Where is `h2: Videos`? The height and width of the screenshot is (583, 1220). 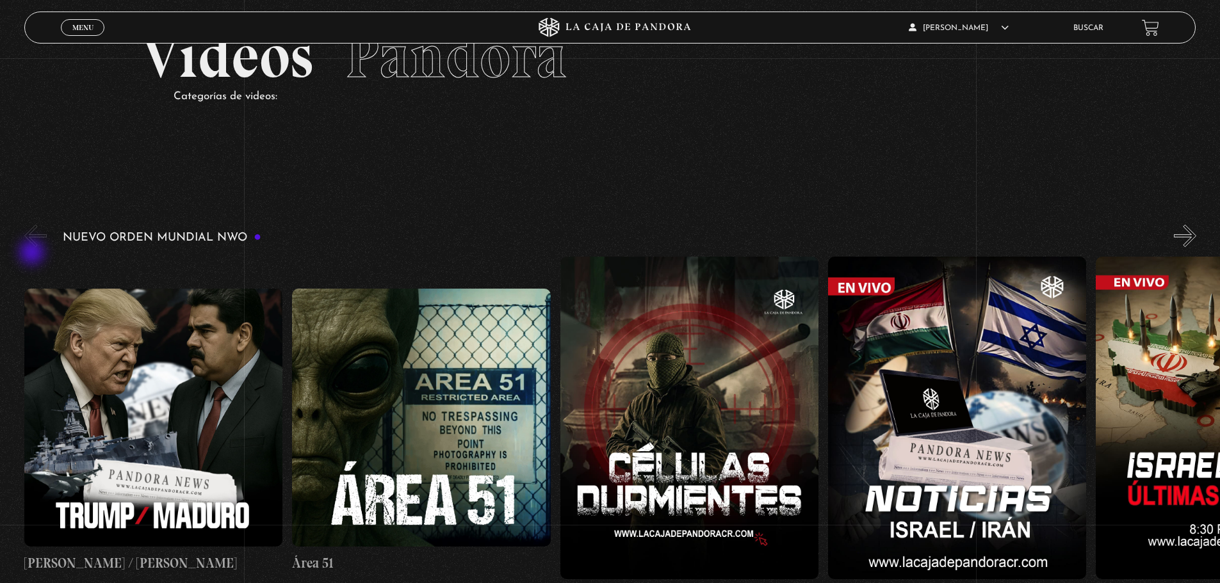
h2: Videos is located at coordinates (609, 56).